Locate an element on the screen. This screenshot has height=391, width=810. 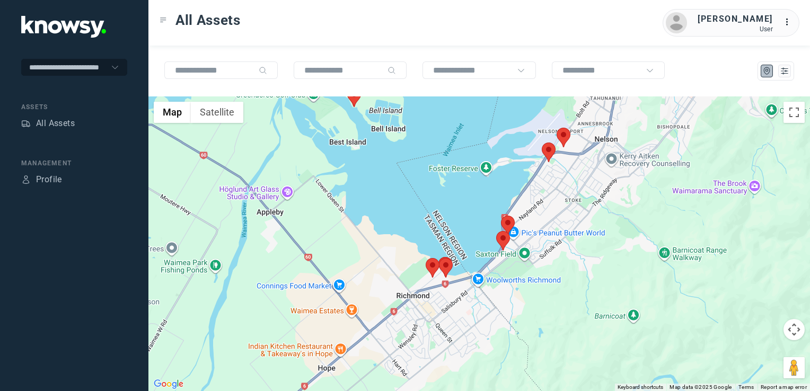
a: Open this area in Google Maps (opens a new window) is located at coordinates (169, 384).